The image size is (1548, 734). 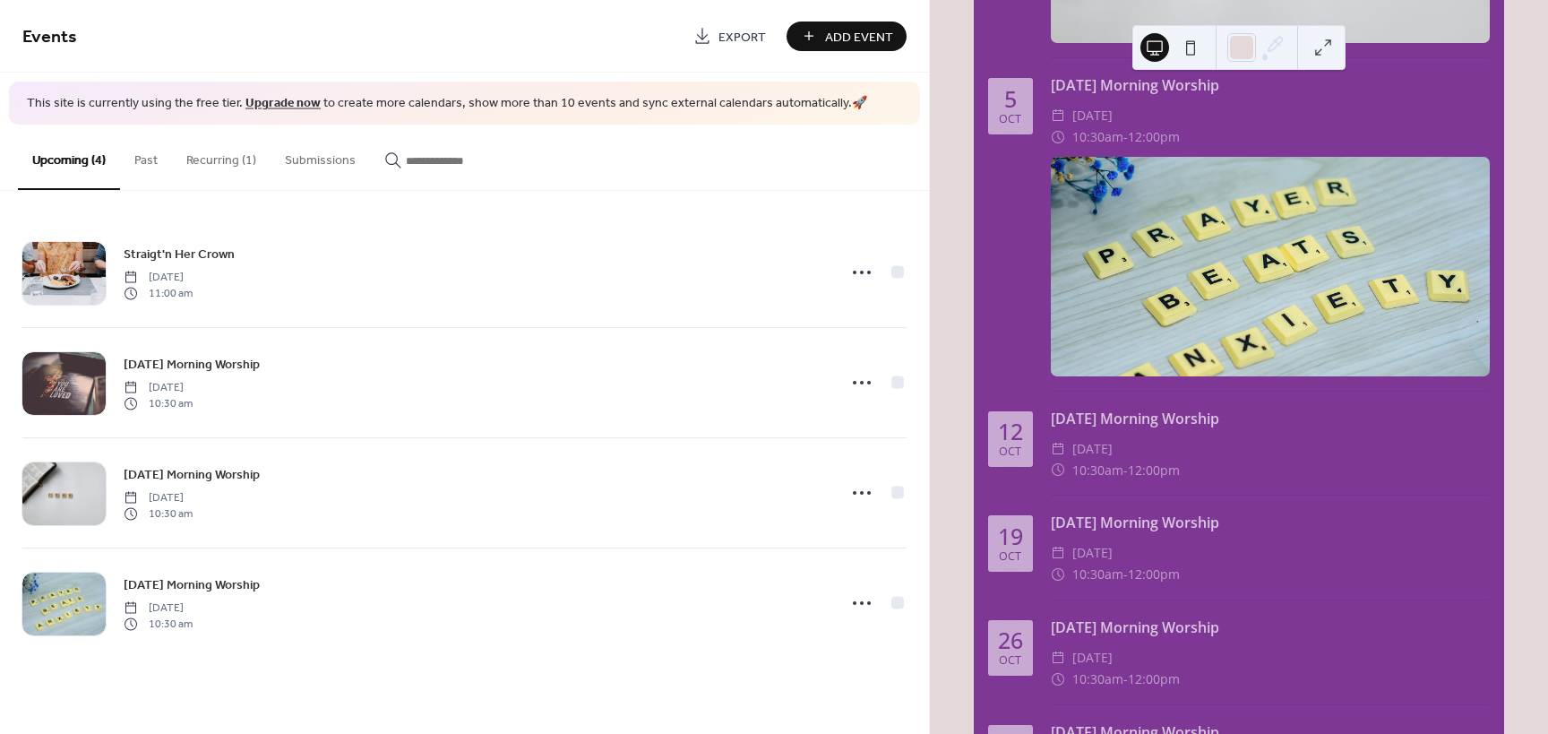 What do you see at coordinates (283, 103) in the screenshot?
I see `a: Upgrade now` at bounding box center [283, 103].